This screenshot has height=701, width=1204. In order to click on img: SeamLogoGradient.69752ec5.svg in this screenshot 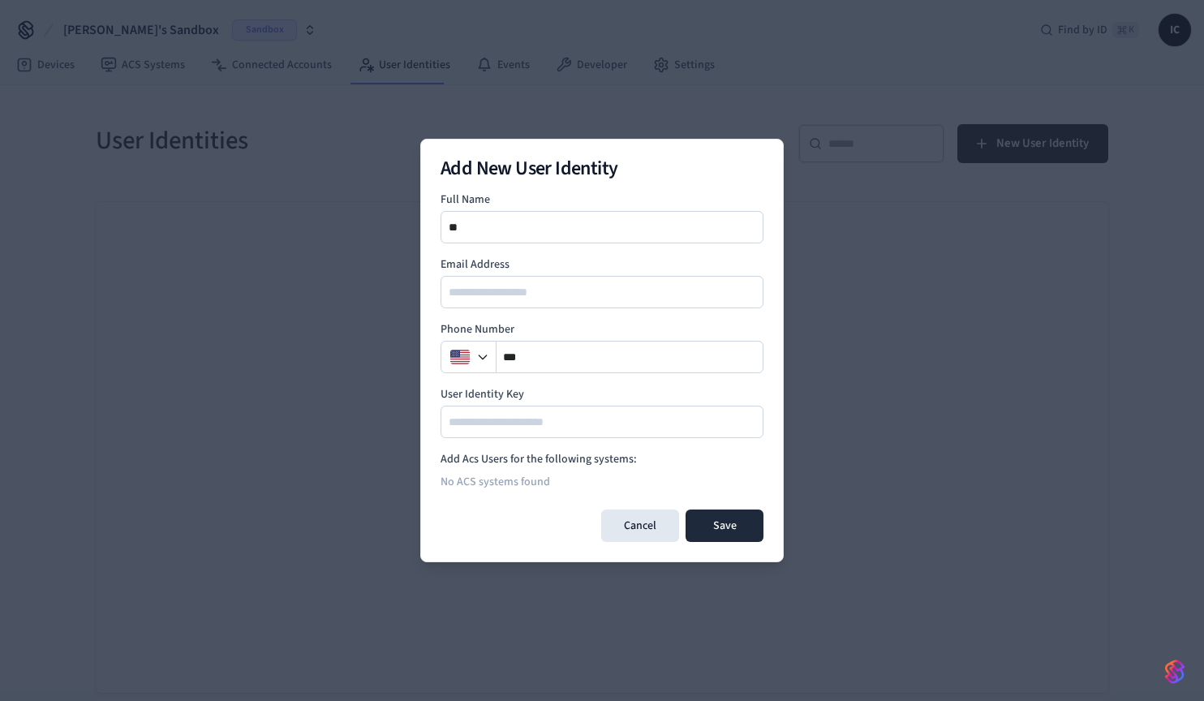, I will do `click(1174, 672)`.